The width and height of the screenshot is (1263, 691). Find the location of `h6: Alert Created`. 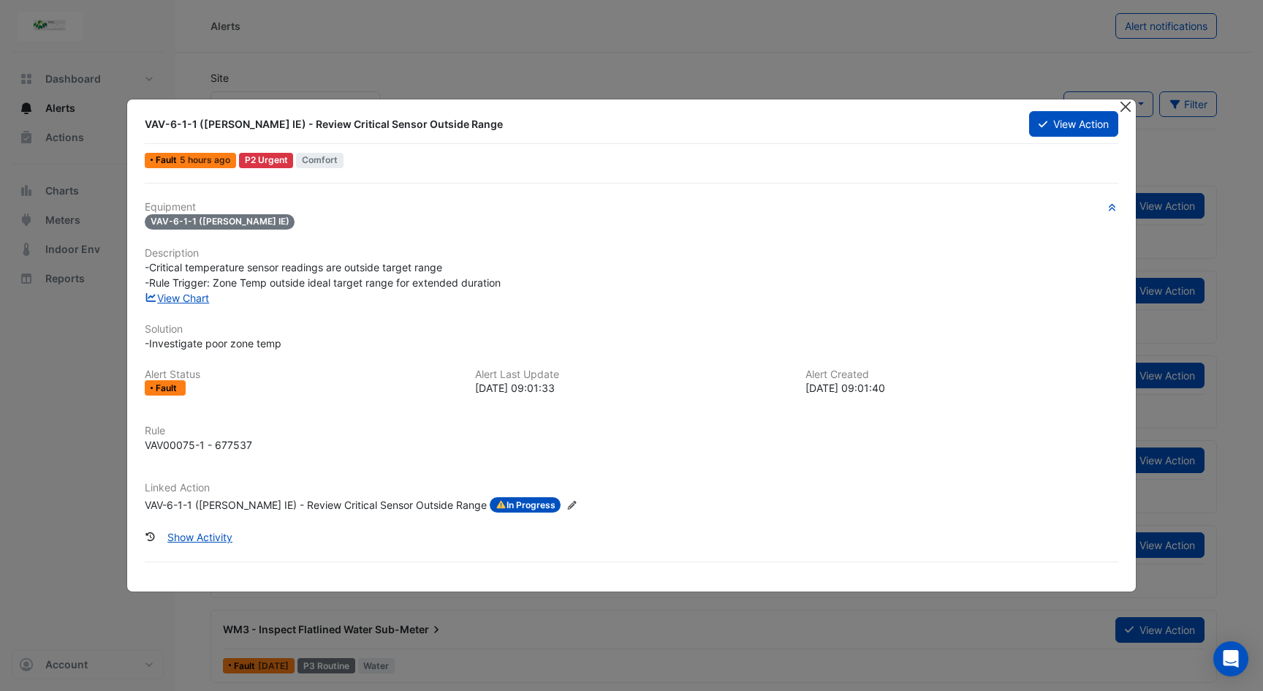

h6: Alert Created is located at coordinates (962, 374).